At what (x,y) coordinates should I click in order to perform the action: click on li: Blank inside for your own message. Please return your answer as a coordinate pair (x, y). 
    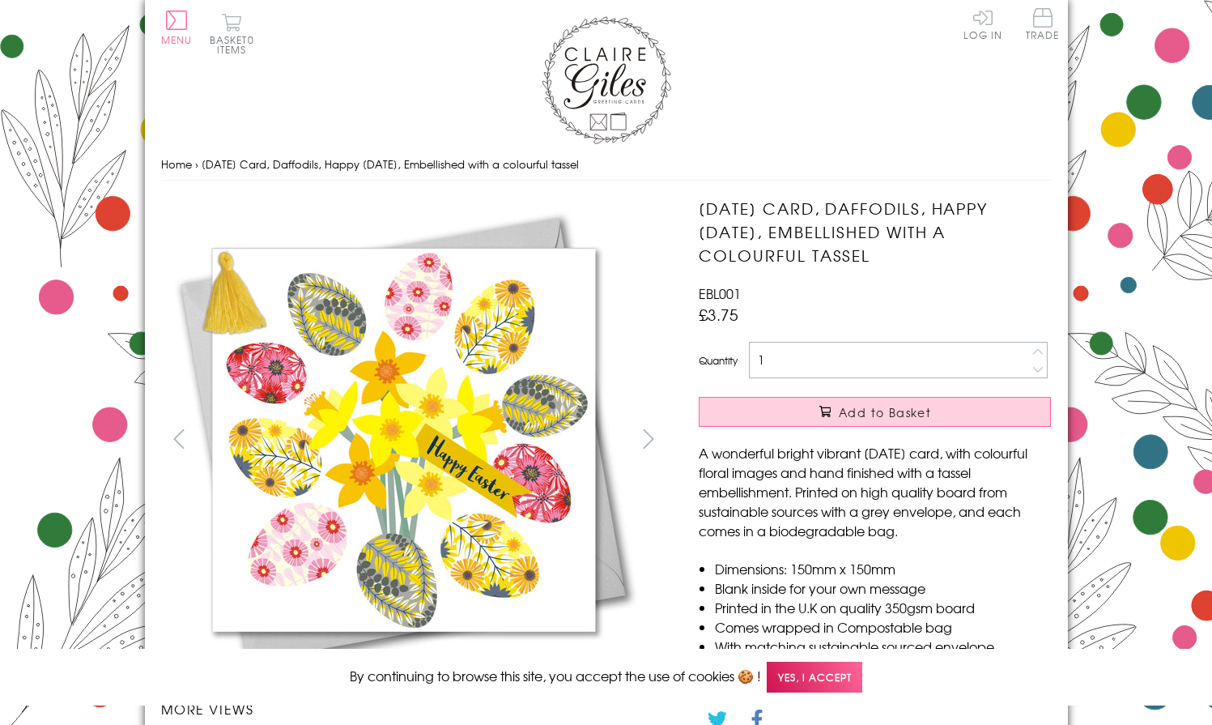
    Looking at the image, I should click on (883, 588).